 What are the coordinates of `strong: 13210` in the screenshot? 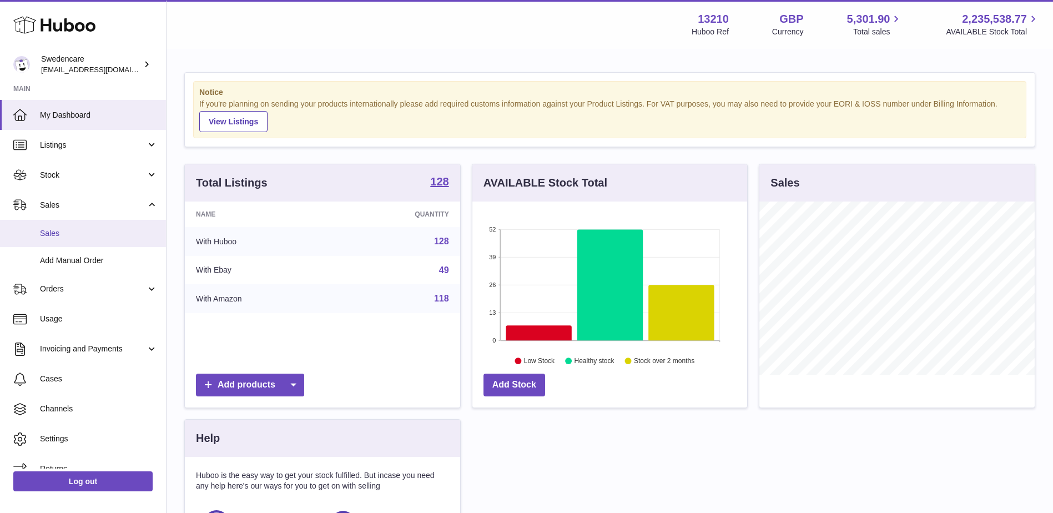 It's located at (713, 19).